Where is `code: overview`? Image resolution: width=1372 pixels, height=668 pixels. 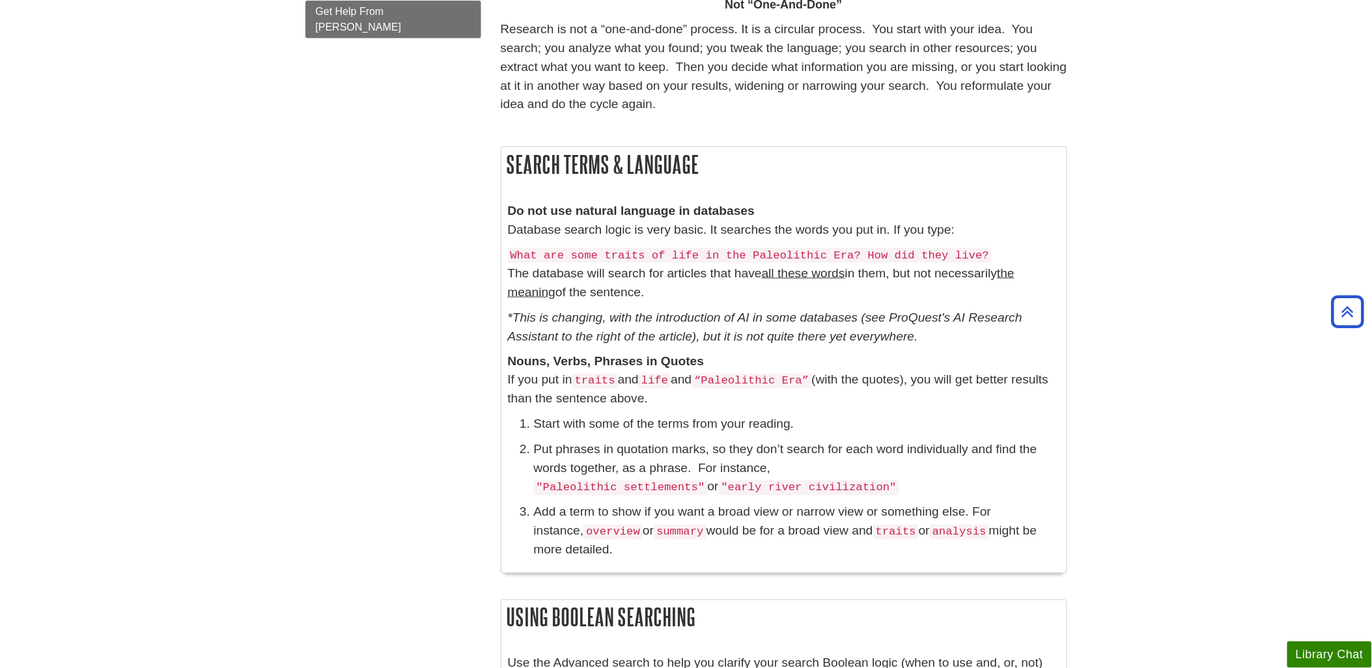
code: overview is located at coordinates (613, 532).